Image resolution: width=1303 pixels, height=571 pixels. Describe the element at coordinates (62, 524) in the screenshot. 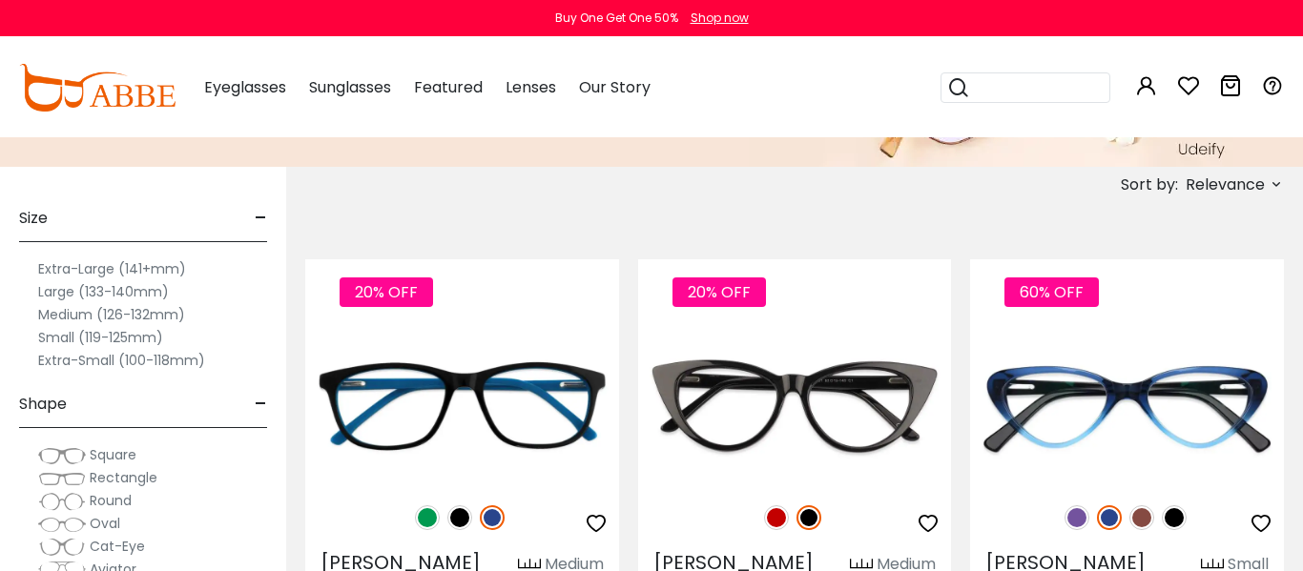

I see `img: Oval.png` at that location.